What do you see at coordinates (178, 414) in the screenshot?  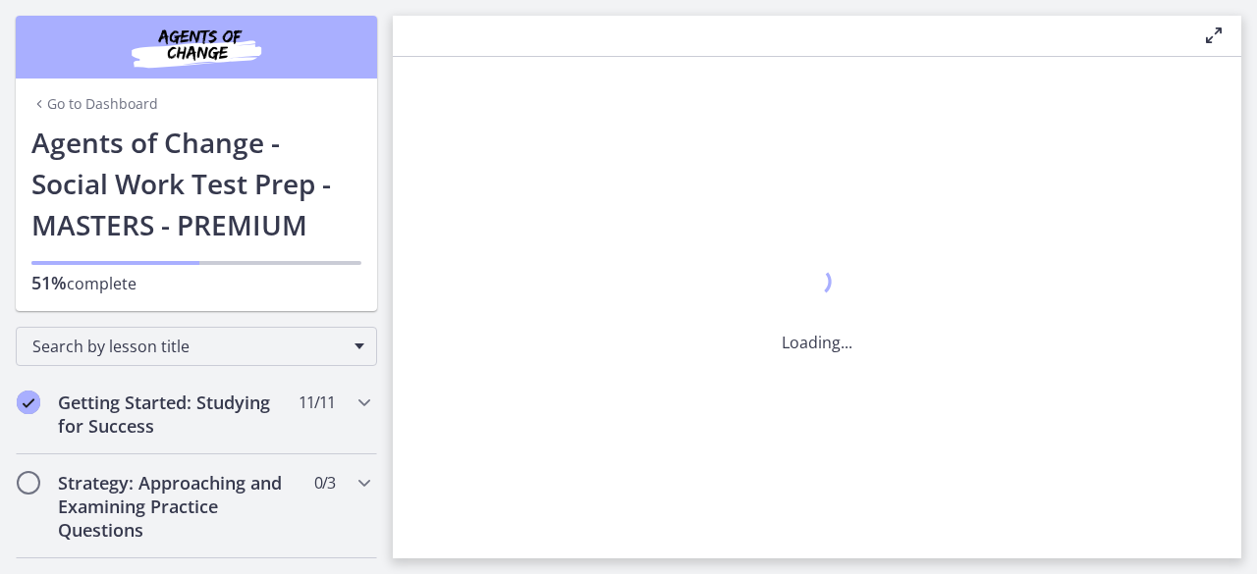 I see `h2: Getting Started: Studying for Success` at bounding box center [178, 414].